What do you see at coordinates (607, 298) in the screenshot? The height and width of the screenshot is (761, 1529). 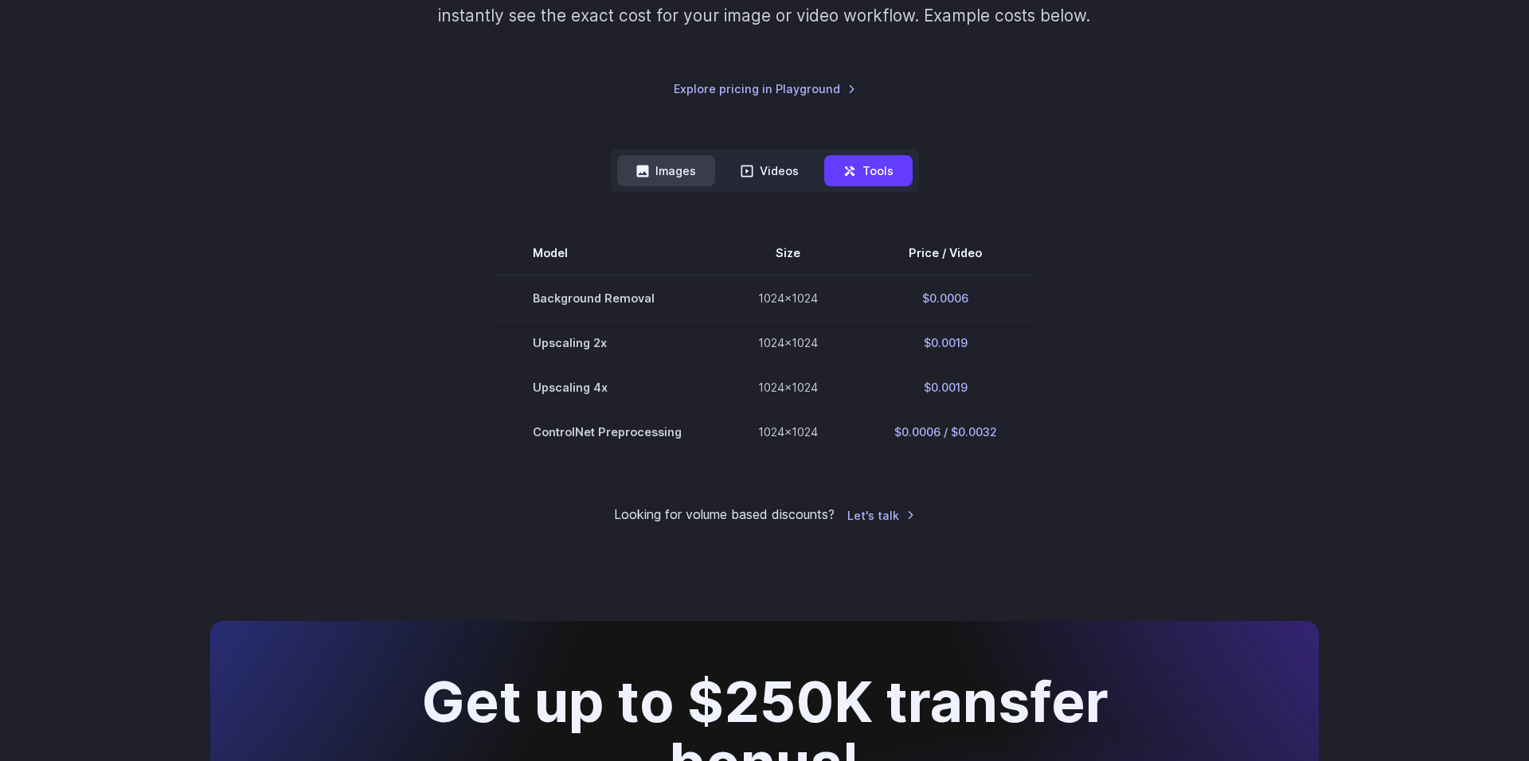 I see `td: Background Removal` at bounding box center [607, 298].